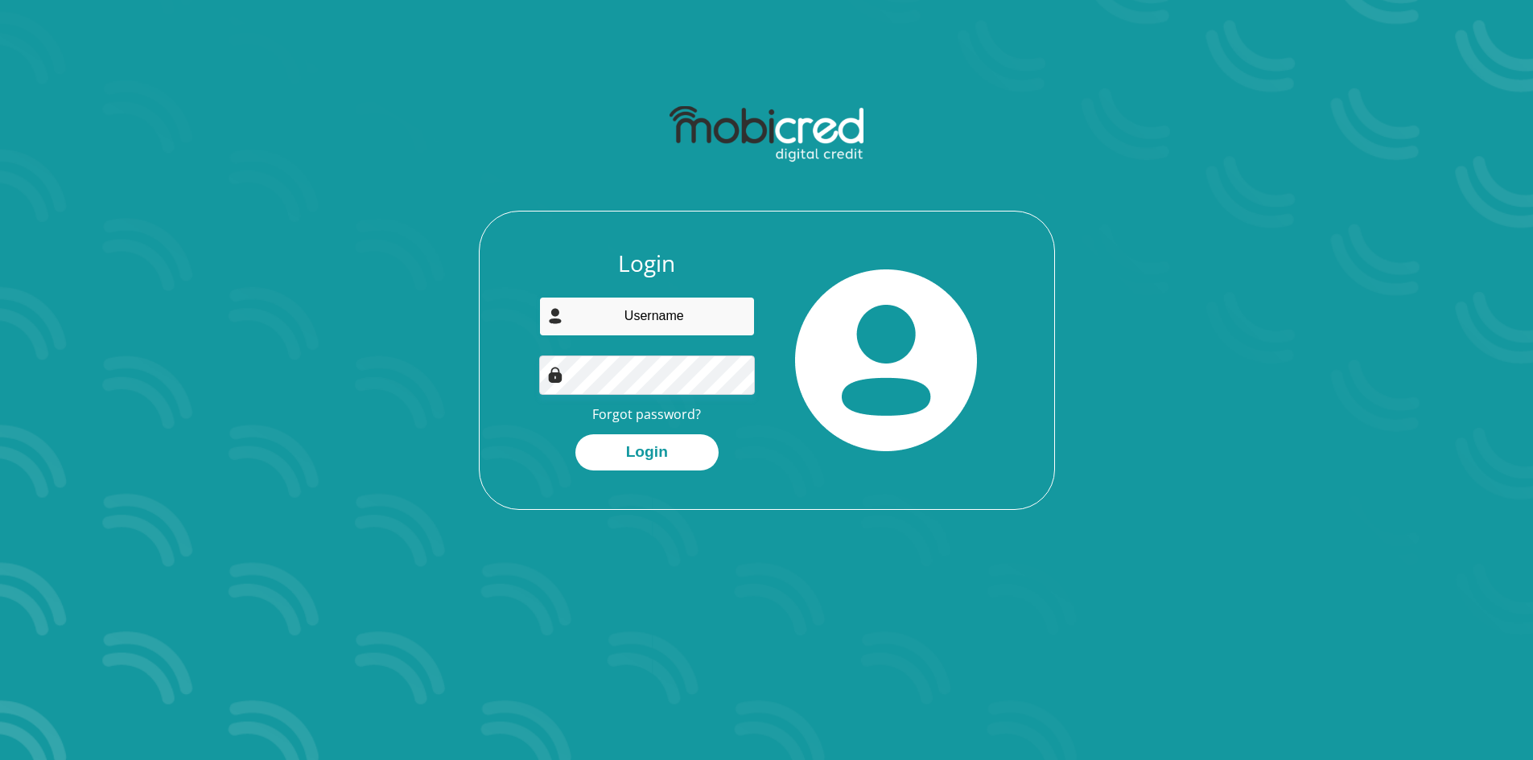  I want to click on a: Forgot password?, so click(646, 414).